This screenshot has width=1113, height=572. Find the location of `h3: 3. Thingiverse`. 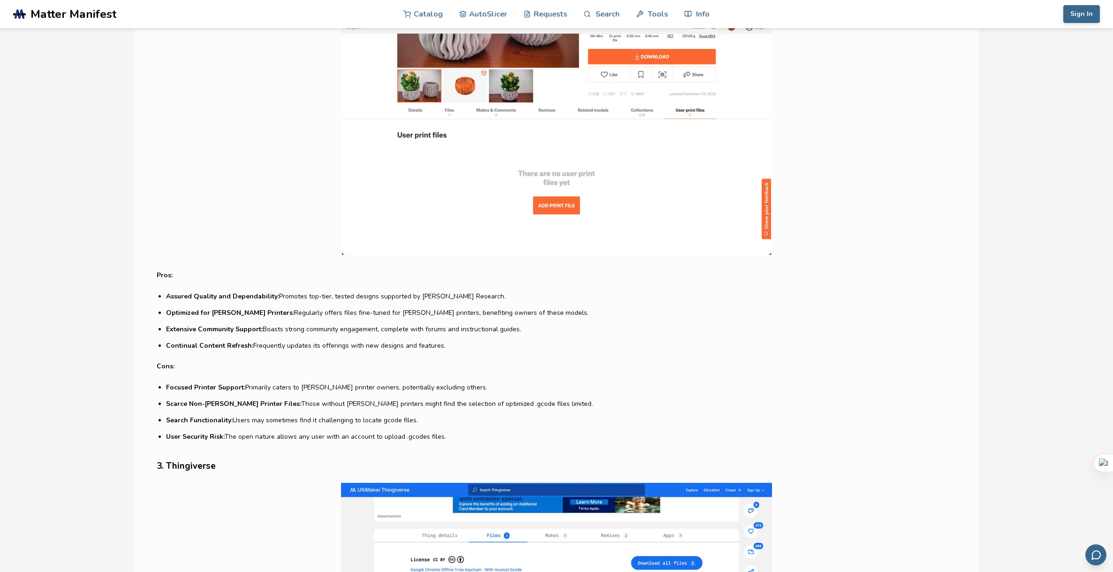

h3: 3. Thingiverse is located at coordinates (556, 466).